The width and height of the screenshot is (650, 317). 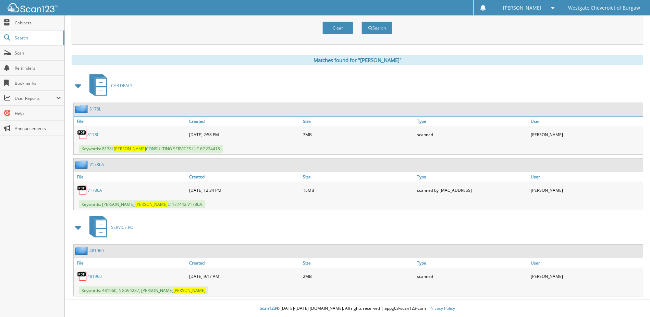 I want to click on span: Scan123, so click(x=268, y=308).